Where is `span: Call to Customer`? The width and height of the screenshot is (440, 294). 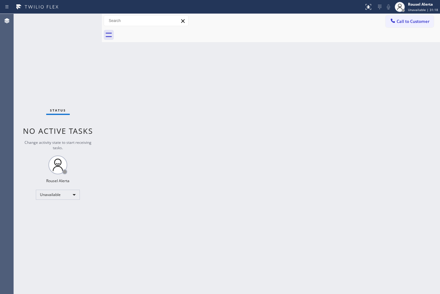
span: Call to Customer is located at coordinates (413, 21).